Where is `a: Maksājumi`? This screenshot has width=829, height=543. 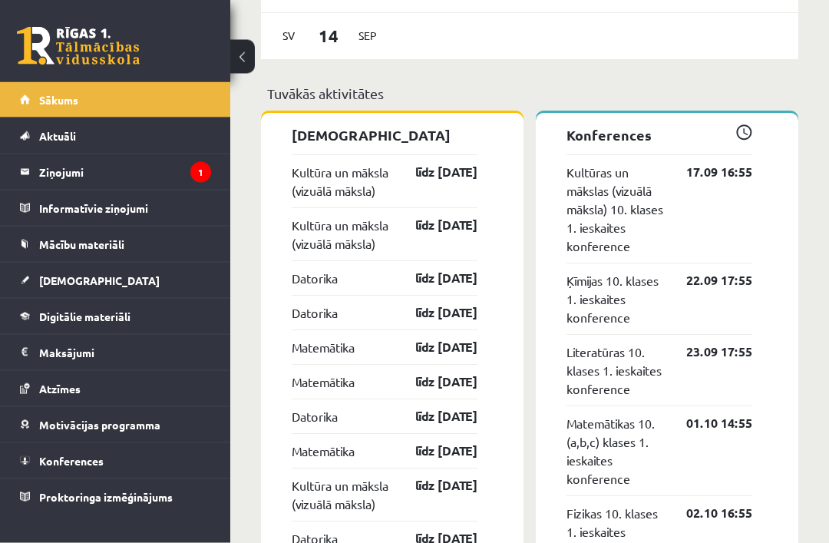 a: Maksājumi is located at coordinates (115, 352).